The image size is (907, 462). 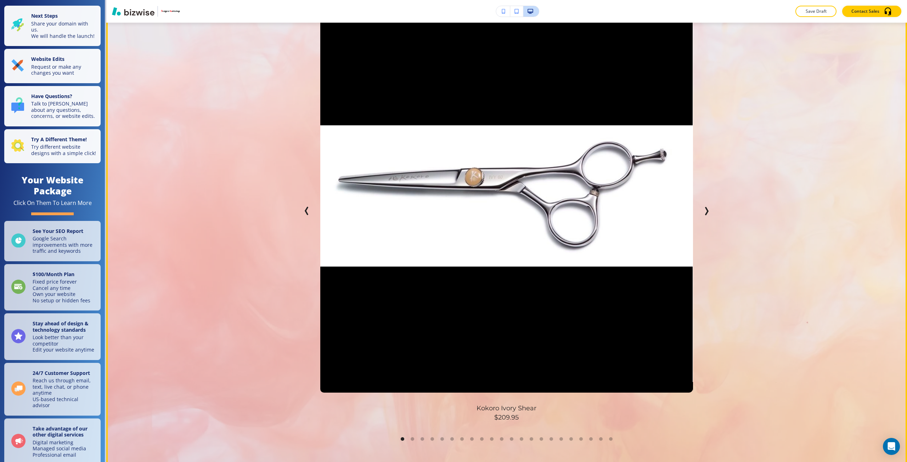 What do you see at coordinates (64, 30) in the screenshot?
I see `p: Share your domain with us. We will handle the launch!` at bounding box center [64, 30].